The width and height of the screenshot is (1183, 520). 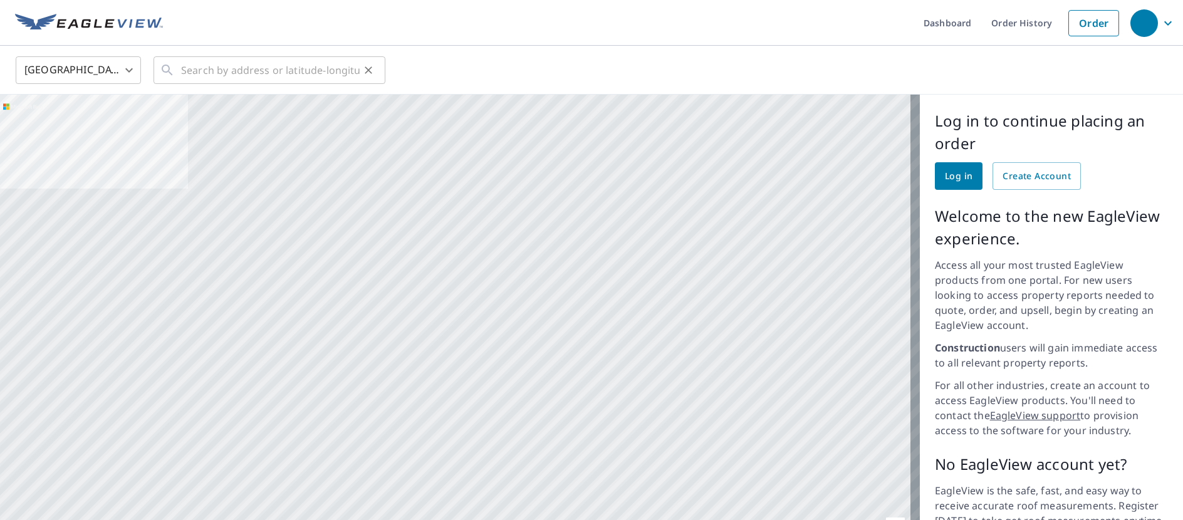 I want to click on a: Order, so click(x=1093, y=23).